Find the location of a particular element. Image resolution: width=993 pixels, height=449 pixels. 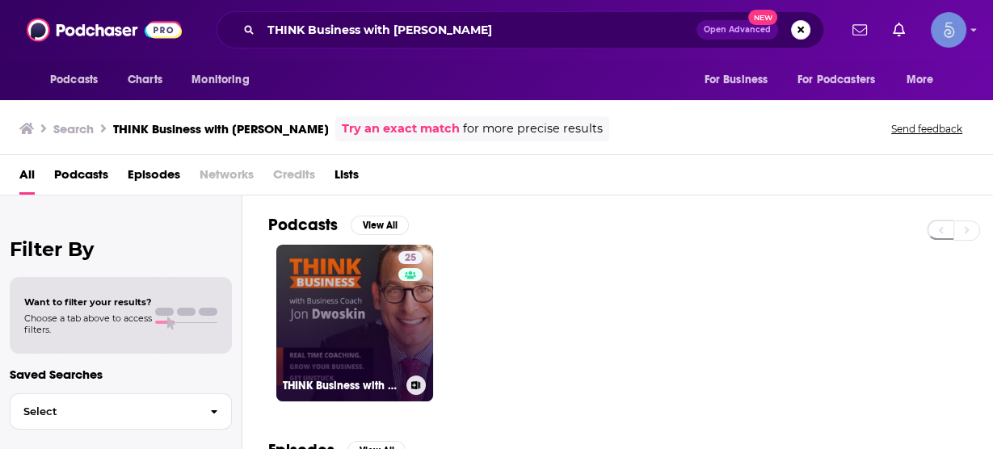

span: Open Advanced is located at coordinates (737, 30).